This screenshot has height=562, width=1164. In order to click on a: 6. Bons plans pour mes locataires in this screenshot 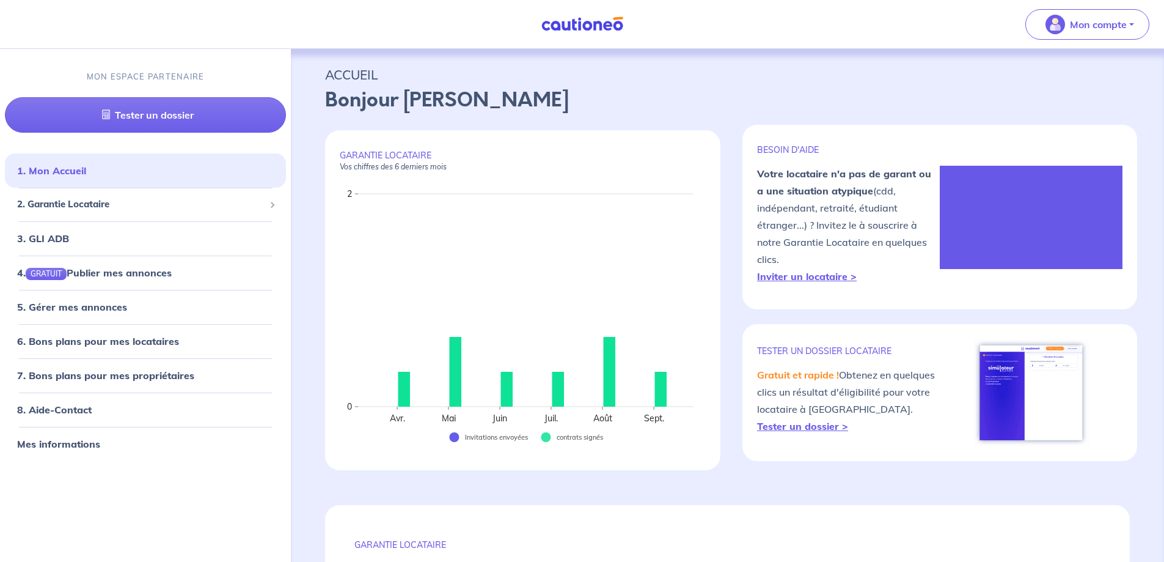, I will do `click(98, 341)`.